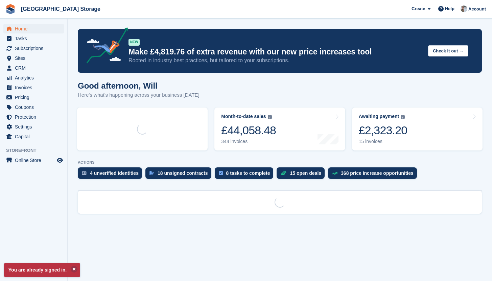  I want to click on p: You are already signed in., so click(42, 270).